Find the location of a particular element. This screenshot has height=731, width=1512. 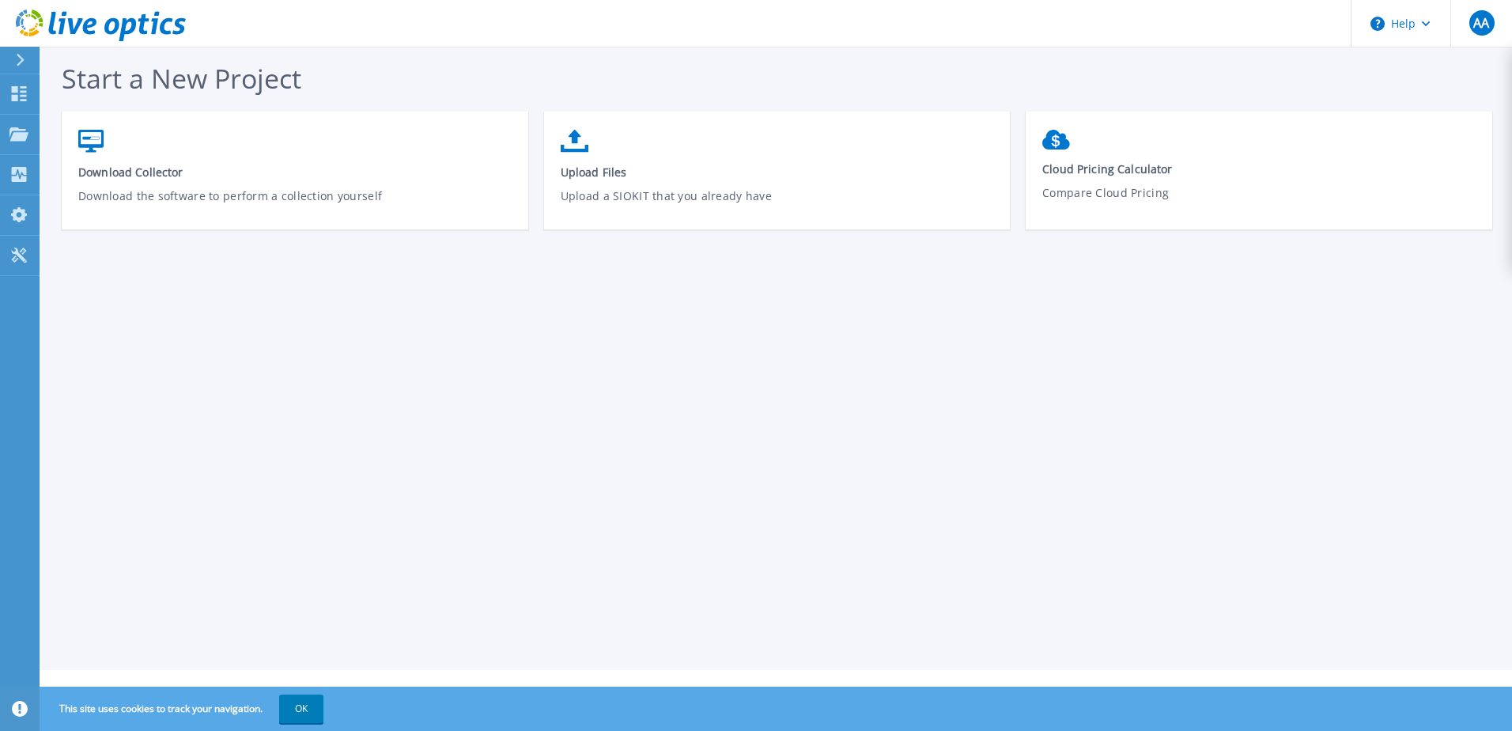

a: Upload FilesUpload a SIOKIT that you already have is located at coordinates (777, 178).